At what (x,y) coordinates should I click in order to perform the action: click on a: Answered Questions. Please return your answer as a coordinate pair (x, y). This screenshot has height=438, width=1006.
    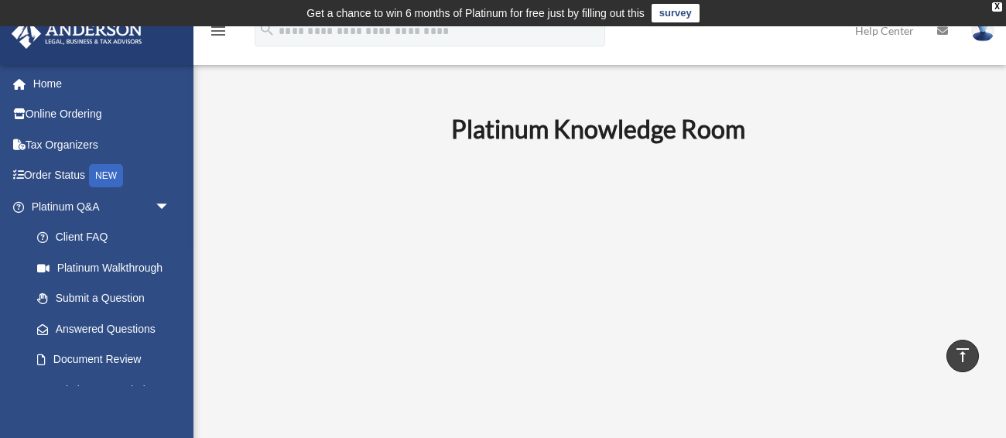
    Looking at the image, I should click on (108, 329).